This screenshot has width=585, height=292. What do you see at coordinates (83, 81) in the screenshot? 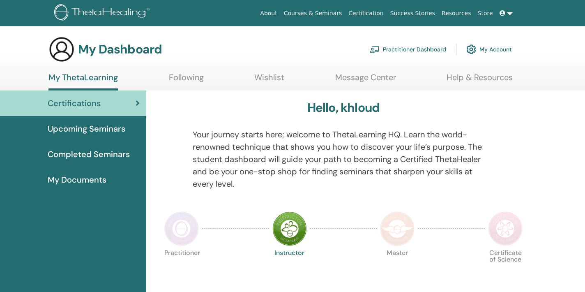
I see `a: My ThetaLearning` at bounding box center [83, 81].